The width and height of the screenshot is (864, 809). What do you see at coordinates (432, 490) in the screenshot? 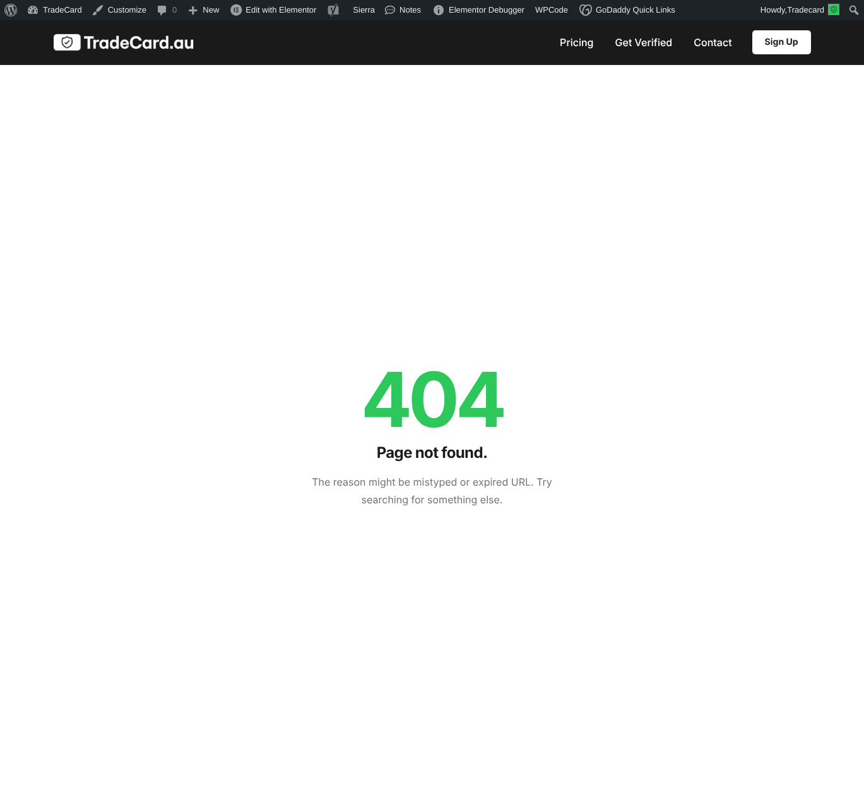
I see `p: The reason might be mistyped or expired URL. Try searching for something else.` at bounding box center [432, 490].